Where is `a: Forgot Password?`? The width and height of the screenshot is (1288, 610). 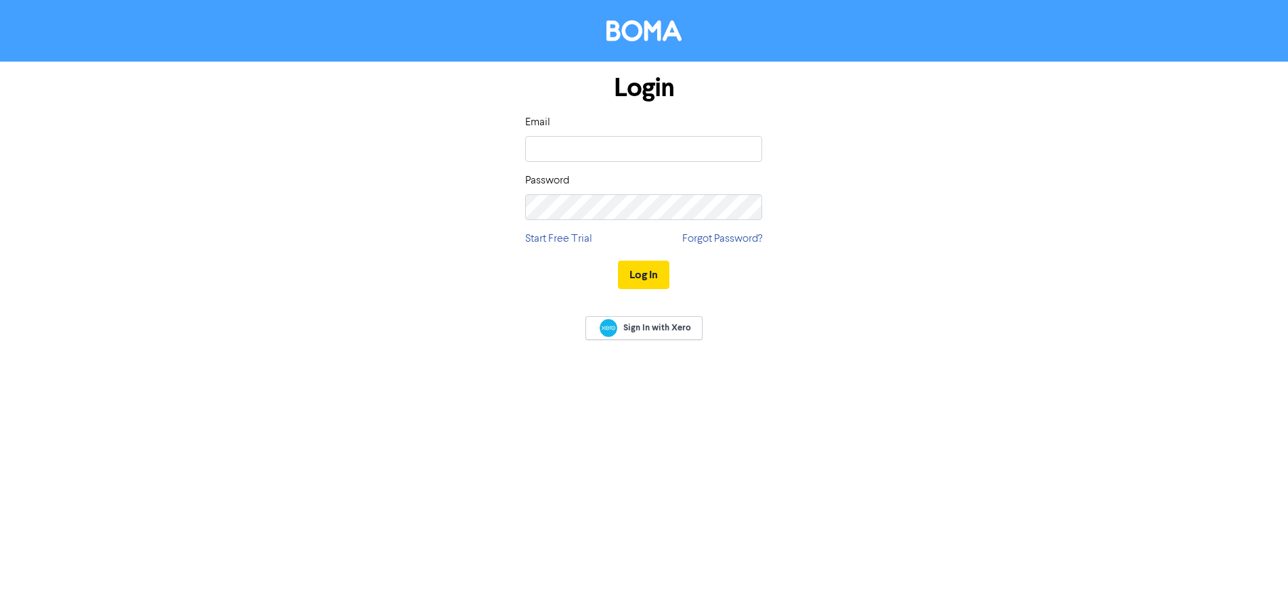 a: Forgot Password? is located at coordinates (722, 239).